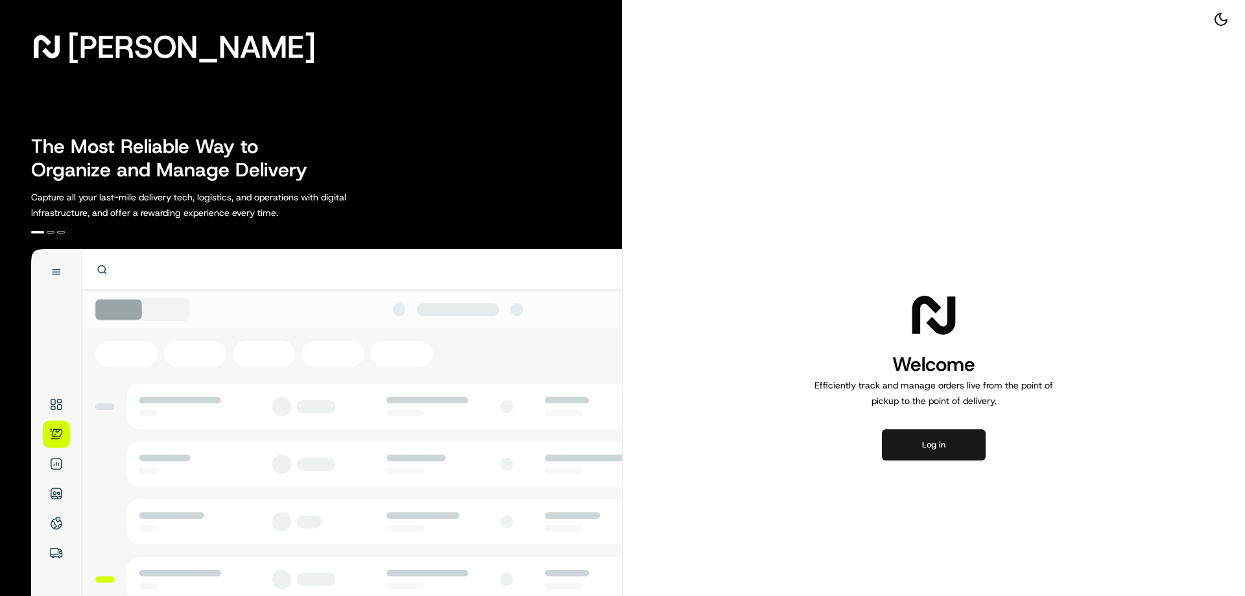 The width and height of the screenshot is (1245, 596). I want to click on h2: The Most Reliable Way to Organize and Manage Delivery, so click(176, 158).